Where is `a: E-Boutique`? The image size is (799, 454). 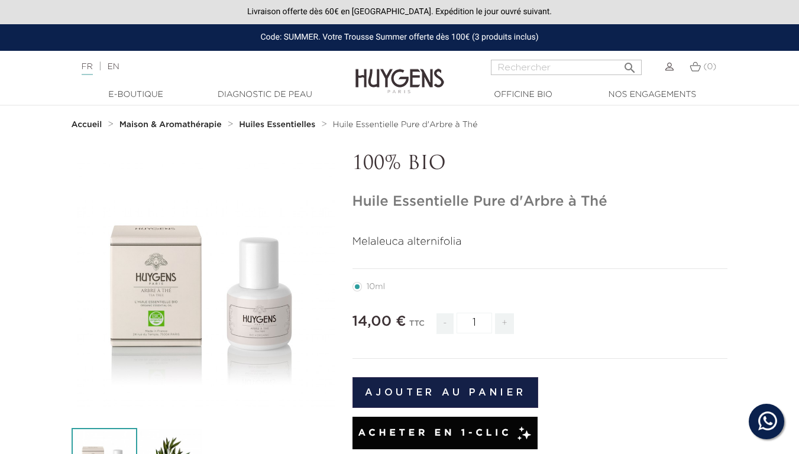
a: E-Boutique is located at coordinates (136, 95).